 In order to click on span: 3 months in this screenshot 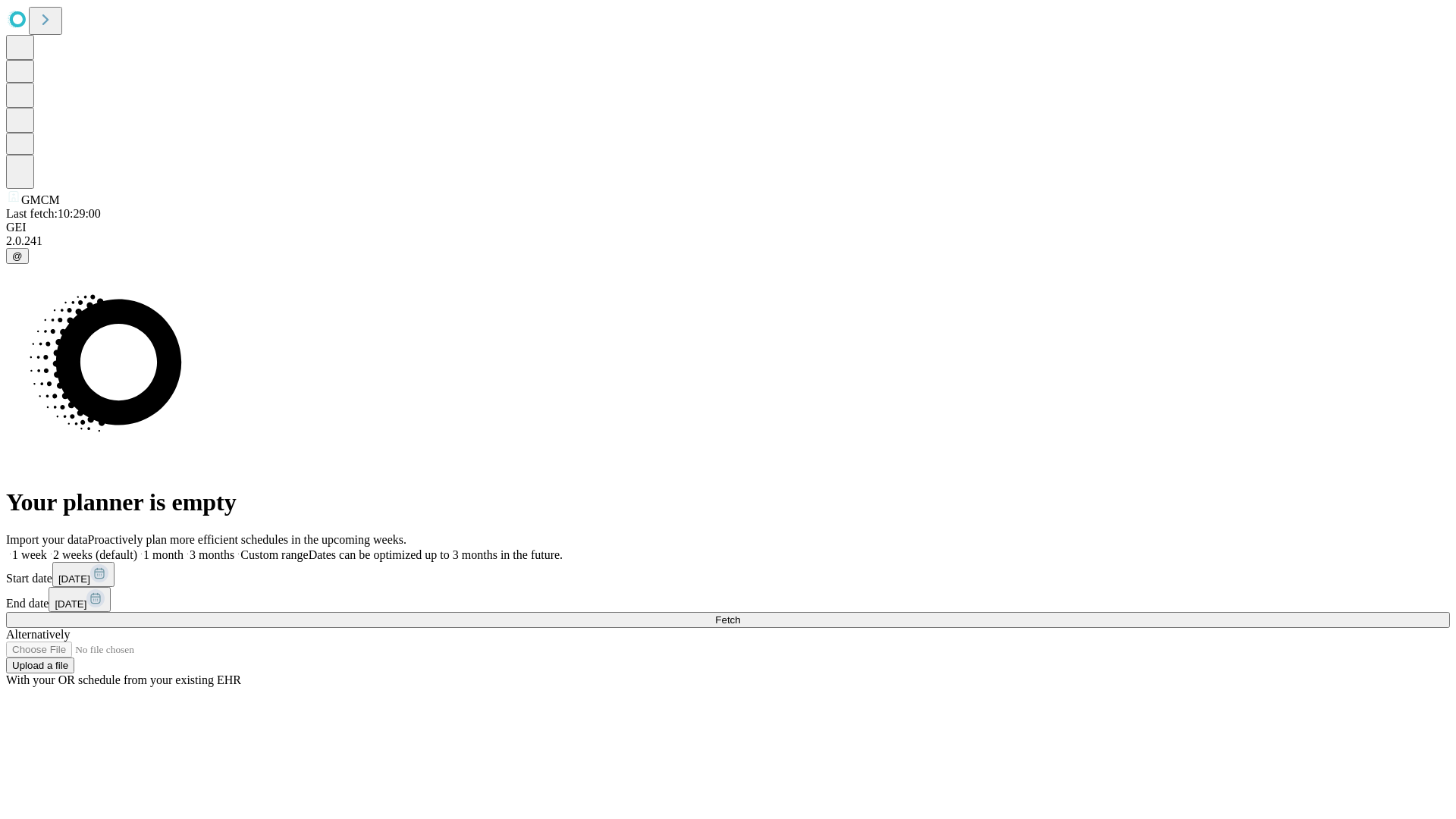, I will do `click(212, 554)`.